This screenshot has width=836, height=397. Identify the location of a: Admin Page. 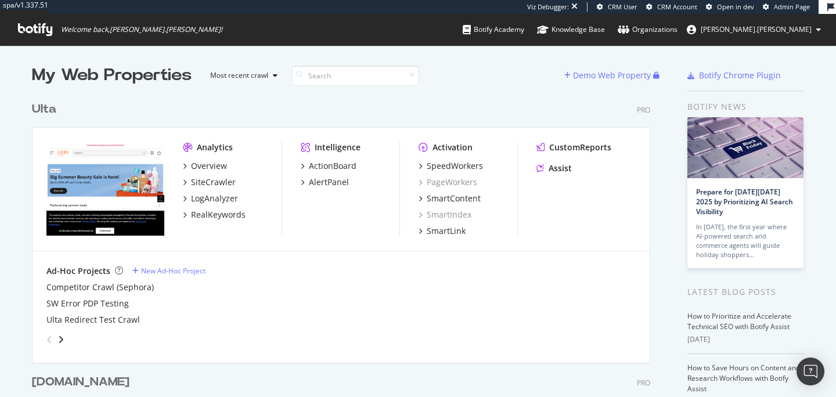
(786, 7).